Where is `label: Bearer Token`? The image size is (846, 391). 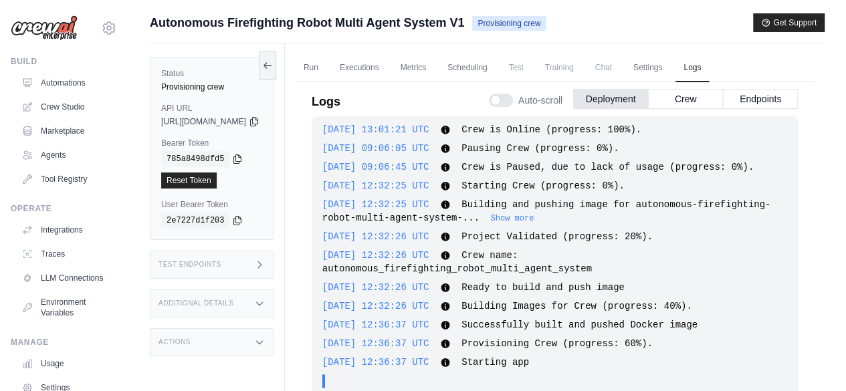 label: Bearer Token is located at coordinates (211, 143).